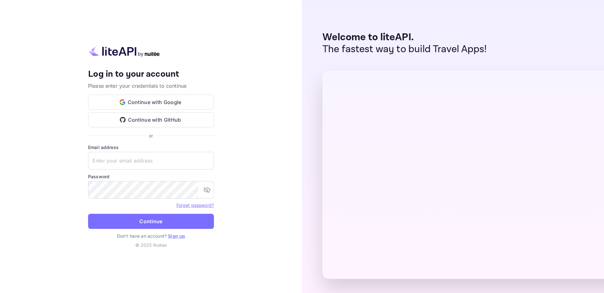 The image size is (604, 293). I want to click on p: Welcome to liteAPI., so click(405, 37).